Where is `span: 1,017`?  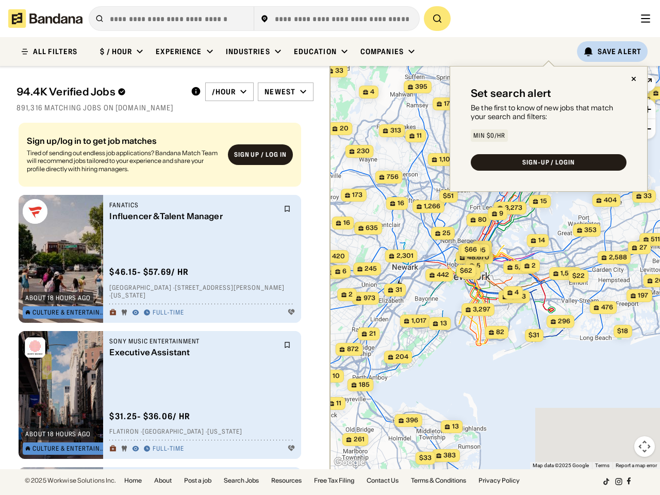 span: 1,017 is located at coordinates (419, 321).